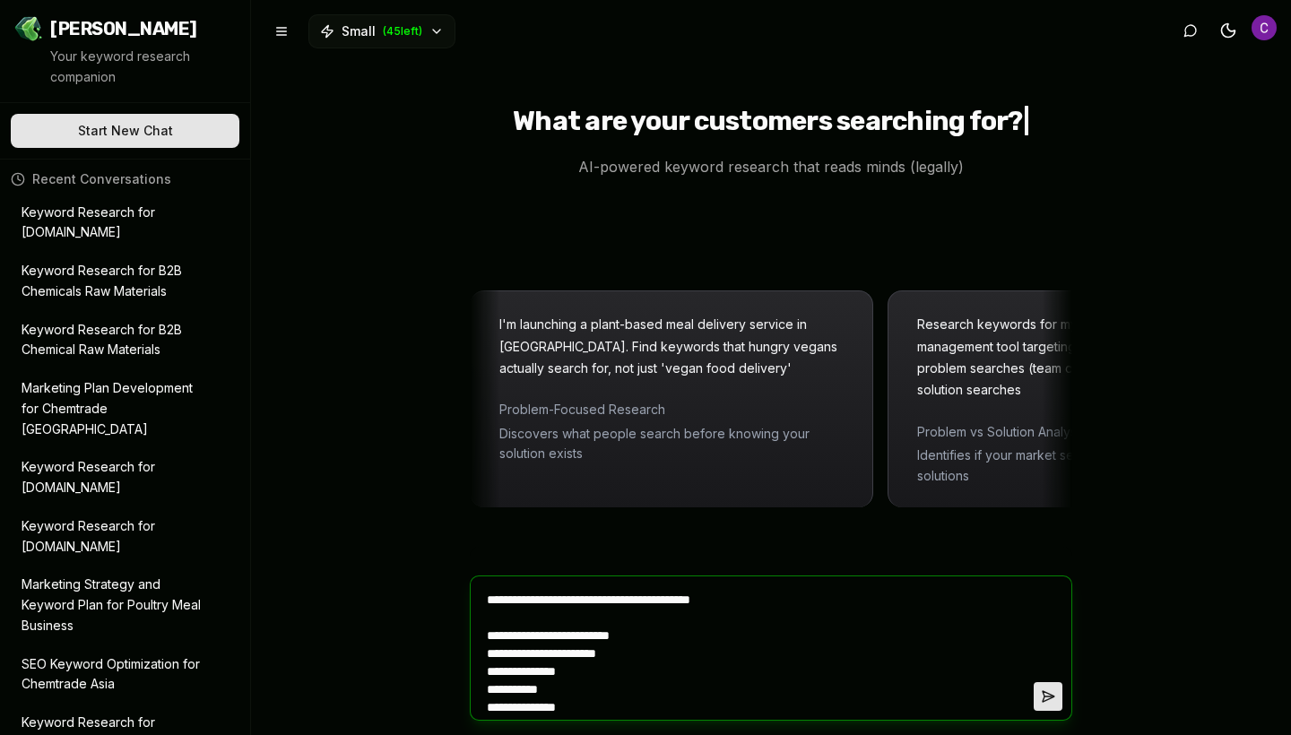 The height and width of the screenshot is (735, 1291). What do you see at coordinates (771, 167) in the screenshot?
I see `p: AI-powered keyword research that reads minds (legally)` at bounding box center [771, 167].